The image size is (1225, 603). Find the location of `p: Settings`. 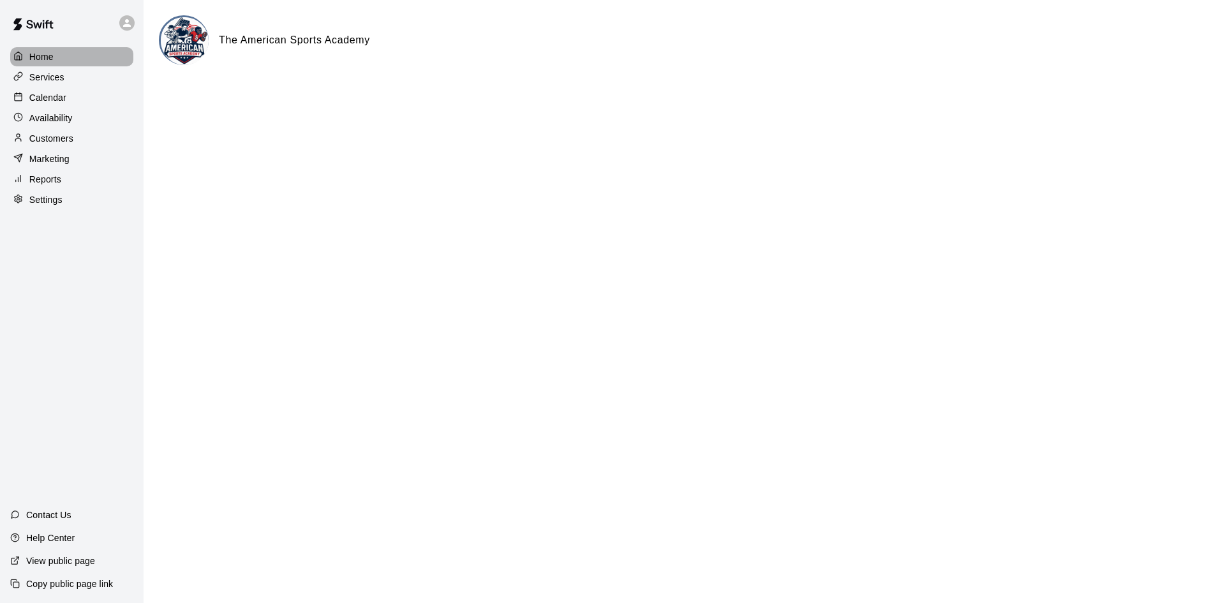

p: Settings is located at coordinates (46, 200).